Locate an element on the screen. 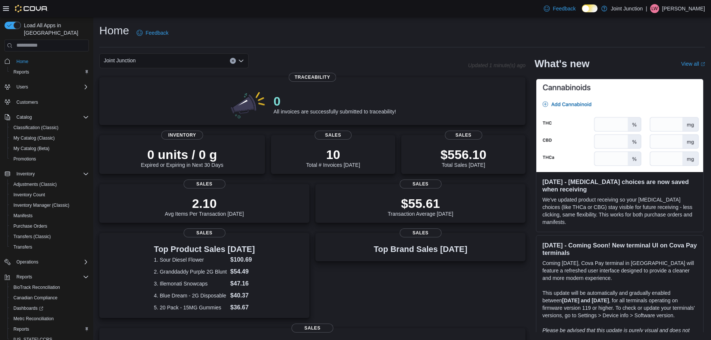 The width and height of the screenshot is (711, 340). button: Metrc Reconciliation is located at coordinates (50, 319).